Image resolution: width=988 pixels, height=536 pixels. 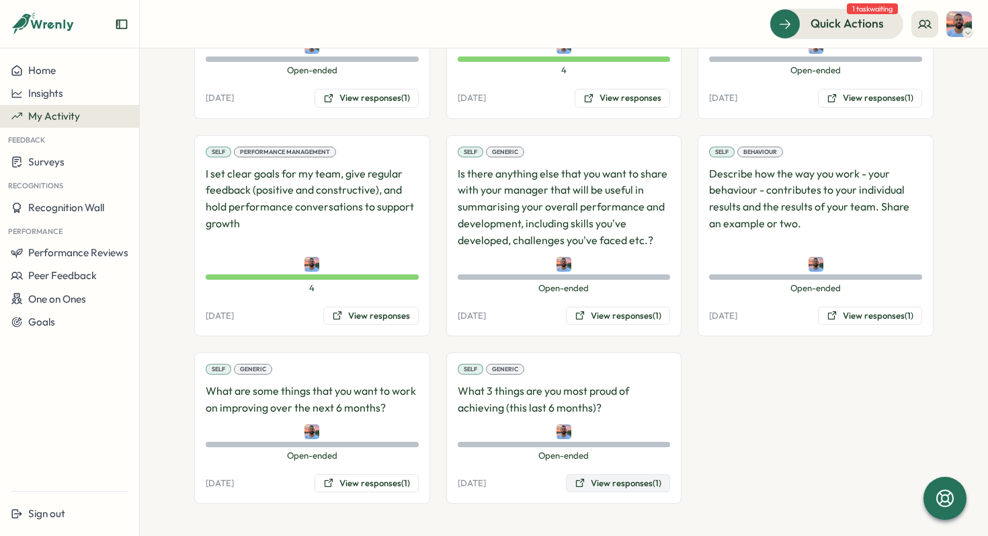 I want to click on span: Home, so click(x=42, y=70).